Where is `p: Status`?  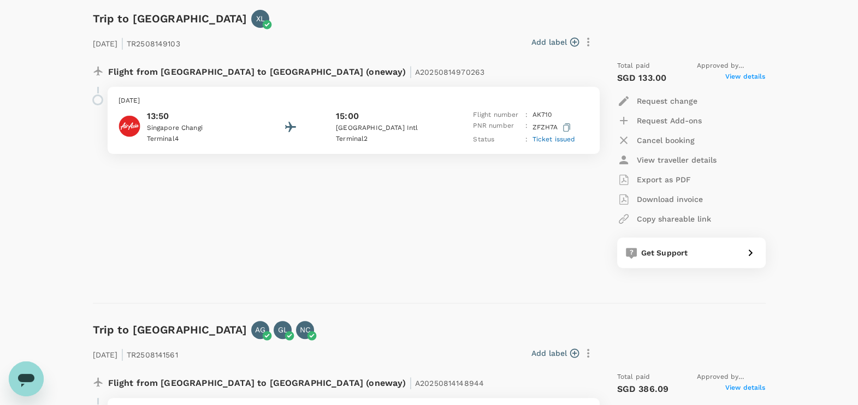
p: Status is located at coordinates (497, 140).